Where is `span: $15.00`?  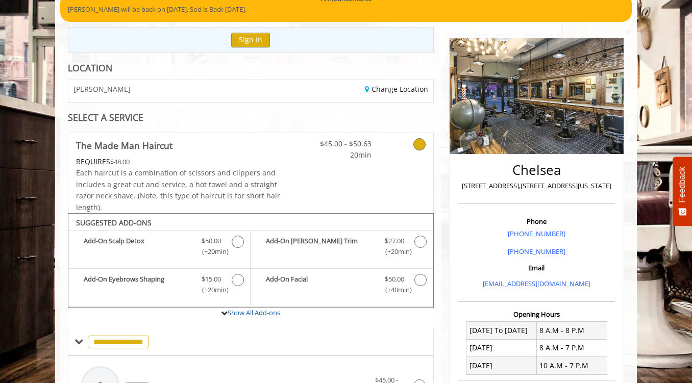
span: $15.00 is located at coordinates (211, 279).